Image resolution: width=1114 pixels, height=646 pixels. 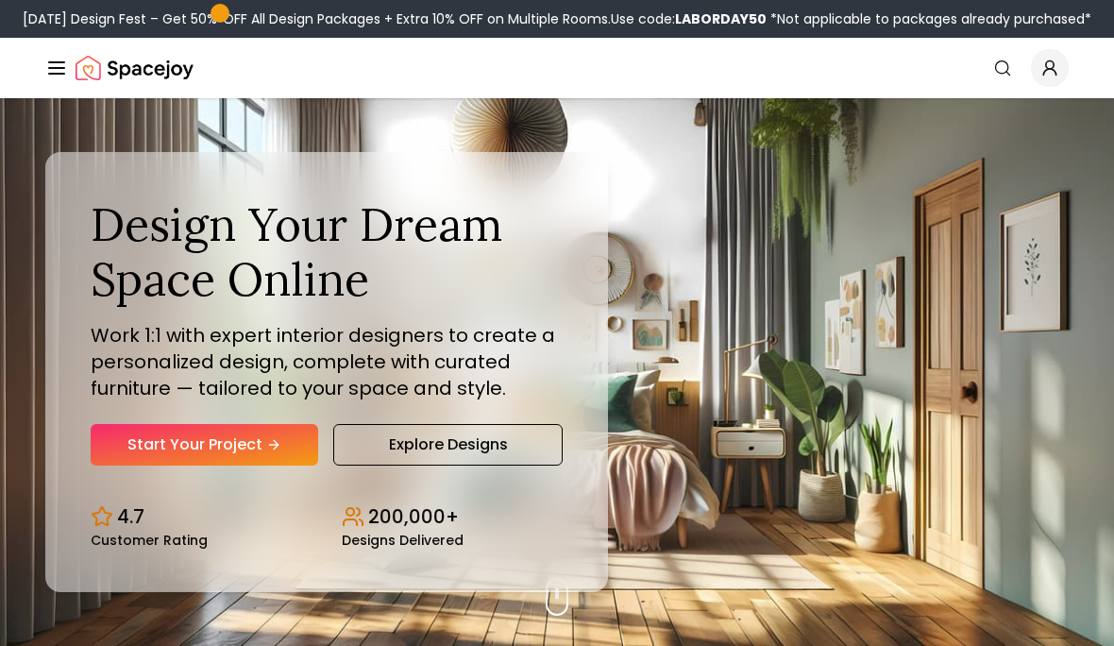 What do you see at coordinates (688, 19) in the screenshot?
I see `span: Use code:` at bounding box center [688, 19].